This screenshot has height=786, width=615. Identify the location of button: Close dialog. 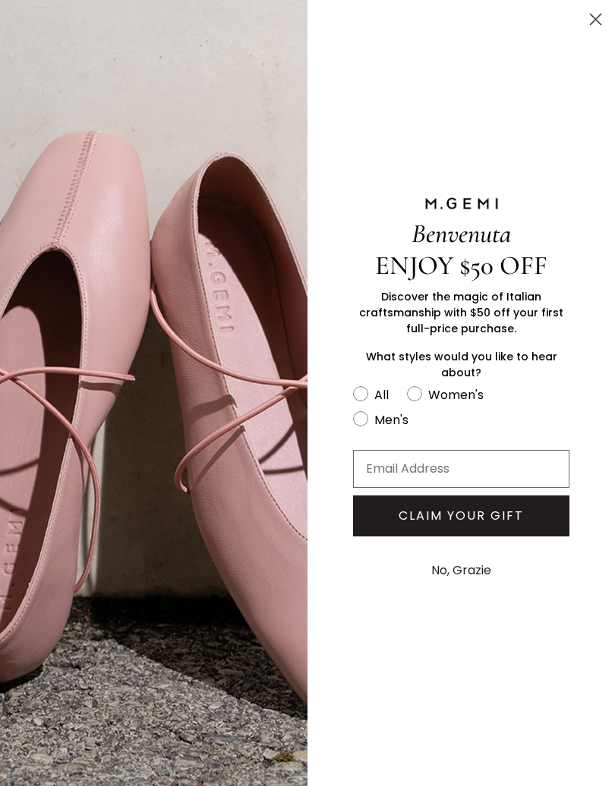
(595, 19).